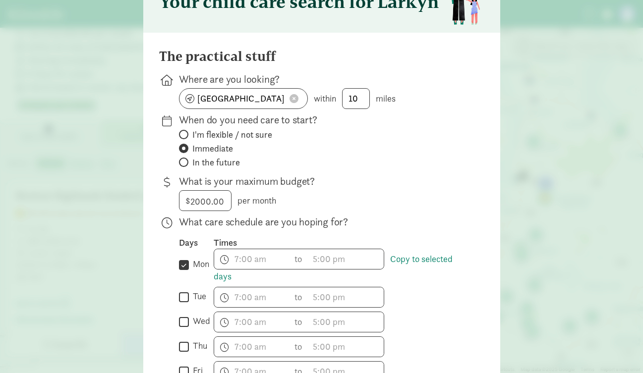  Describe the element at coordinates (324, 79) in the screenshot. I see `p: Where are you looking?` at that location.